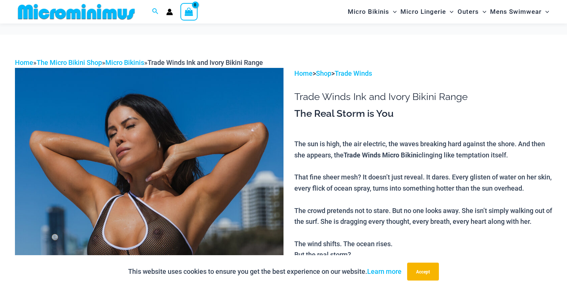 Image resolution: width=567 pixels, height=288 pixels. What do you see at coordinates (519, 12) in the screenshot?
I see `a: Mens SwimwearMenu ToggleMenu Toggle` at bounding box center [519, 12].